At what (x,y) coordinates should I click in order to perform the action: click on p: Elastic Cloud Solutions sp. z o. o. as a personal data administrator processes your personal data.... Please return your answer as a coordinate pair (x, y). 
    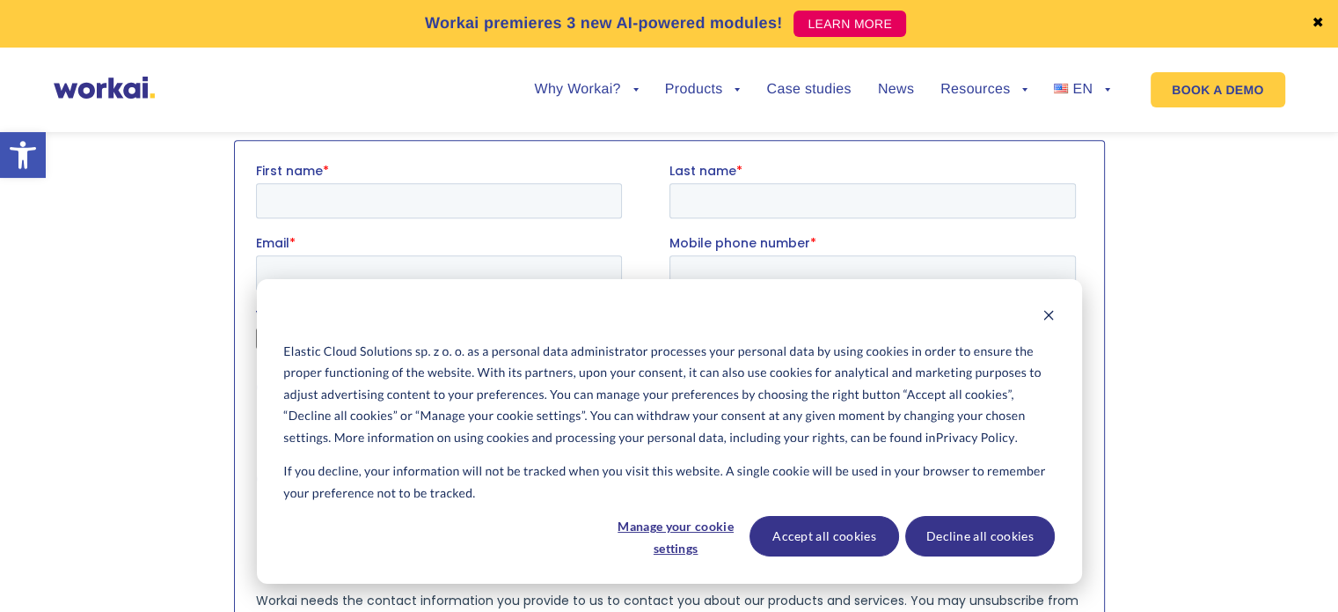
    Looking at the image, I should click on (669, 394).